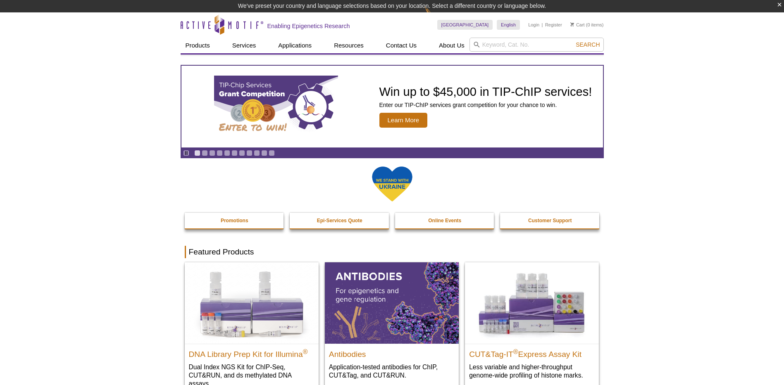 The width and height of the screenshot is (784, 385). Describe the element at coordinates (276, 107) in the screenshot. I see `img: TIP-ChIP Services Grant Competition` at that location.